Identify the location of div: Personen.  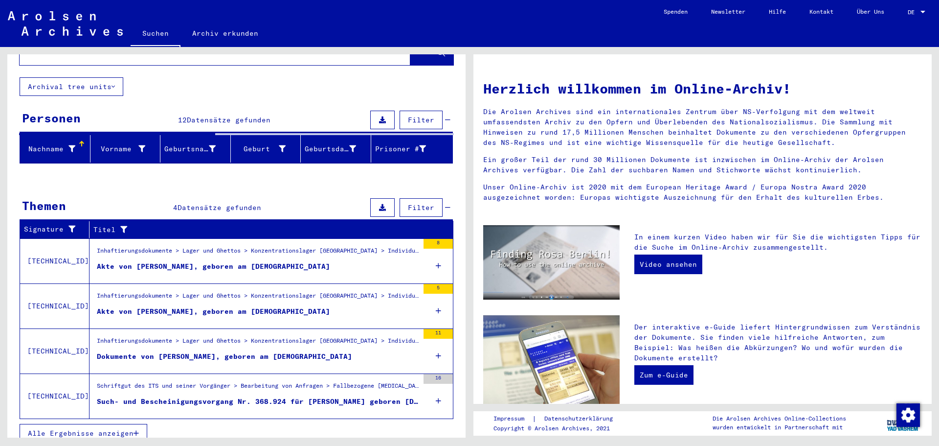
(51, 118).